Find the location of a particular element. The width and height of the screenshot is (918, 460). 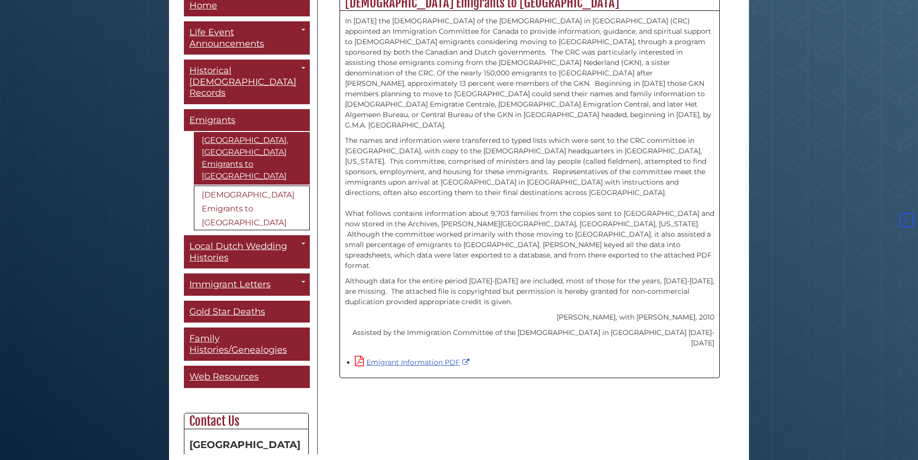

span: Life Event Announcements is located at coordinates (227, 38).